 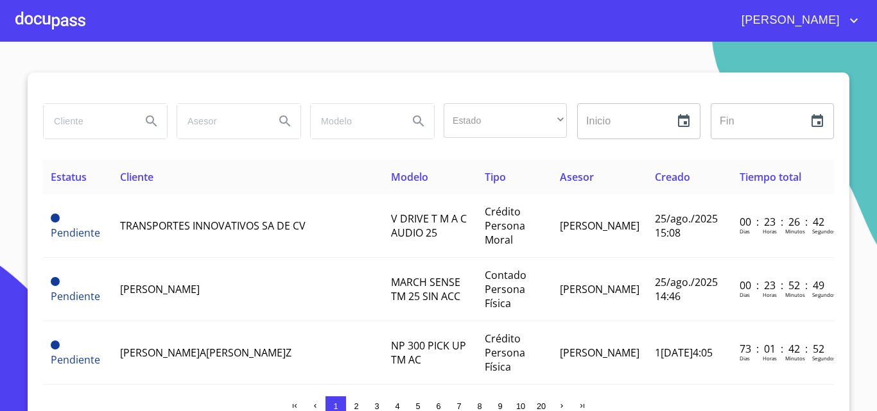 What do you see at coordinates (686, 289) in the screenshot?
I see `span: 25/ago./2025 14:46` at bounding box center [686, 289].